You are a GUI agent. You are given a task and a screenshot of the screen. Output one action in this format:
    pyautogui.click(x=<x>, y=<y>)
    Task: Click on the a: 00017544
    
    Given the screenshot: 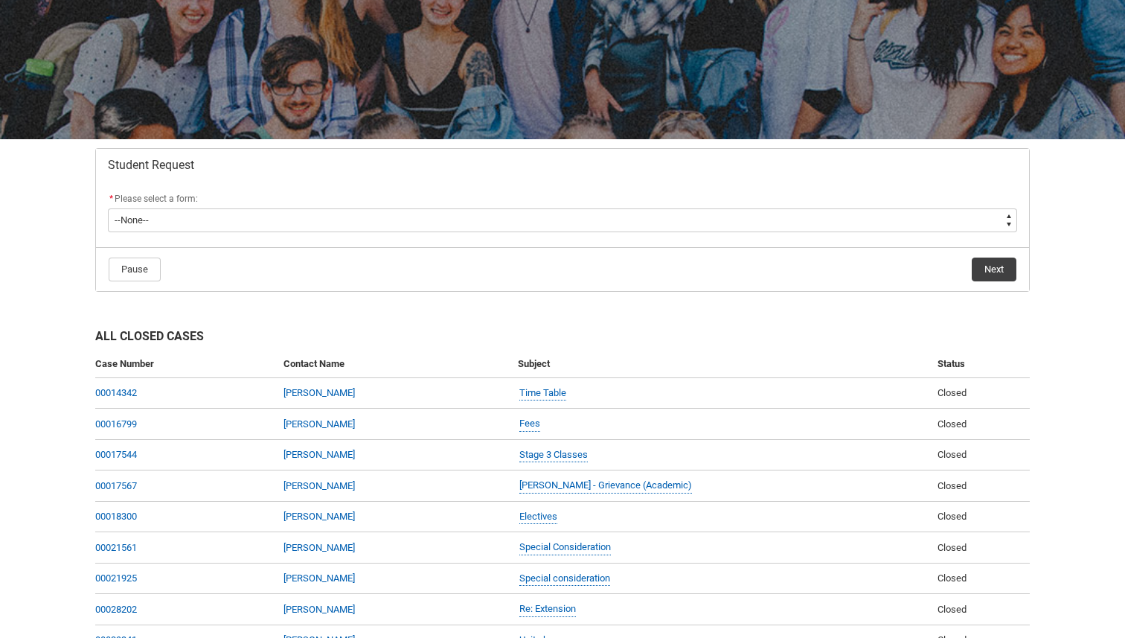 What is the action you would take?
    pyautogui.click(x=116, y=454)
    